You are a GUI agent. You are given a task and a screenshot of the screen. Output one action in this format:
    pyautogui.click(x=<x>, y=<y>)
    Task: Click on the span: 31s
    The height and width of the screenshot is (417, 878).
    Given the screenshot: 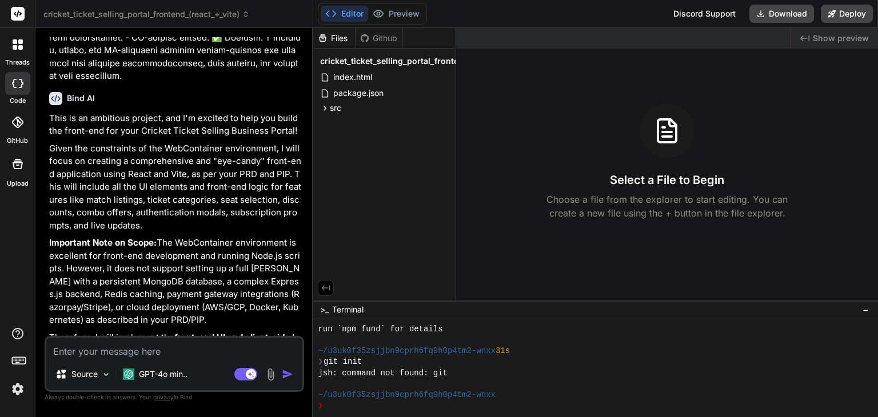 What is the action you would take?
    pyautogui.click(x=503, y=351)
    